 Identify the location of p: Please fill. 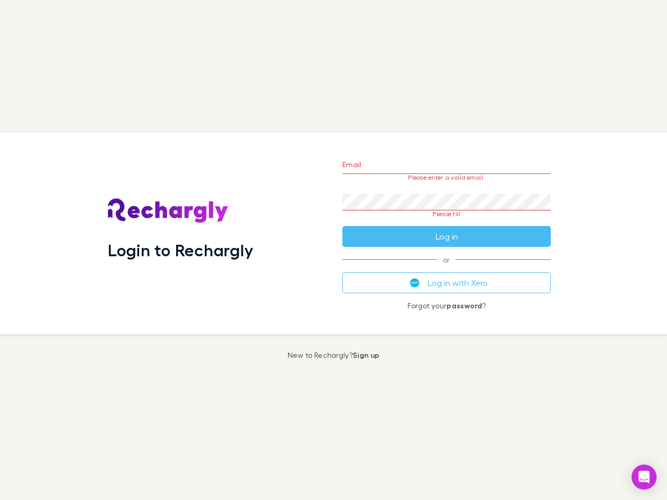
(446, 214).